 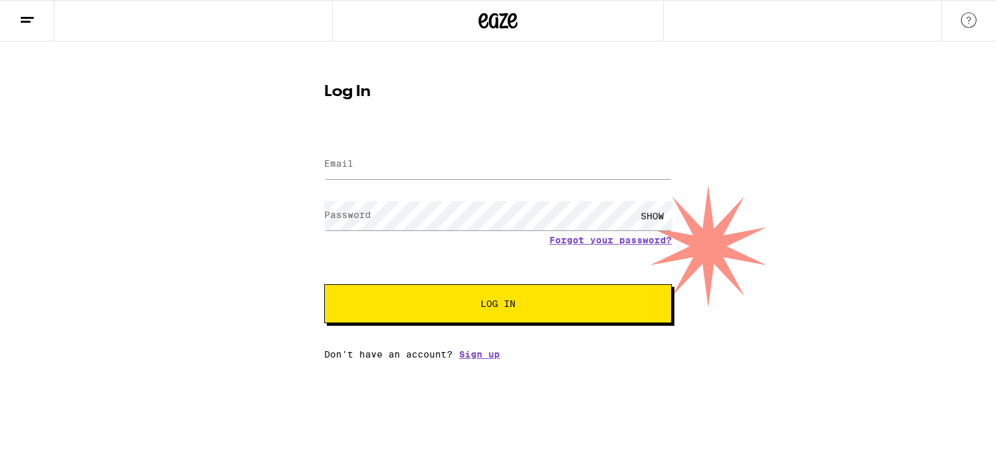 What do you see at coordinates (348, 215) in the screenshot?
I see `label: Password` at bounding box center [348, 215].